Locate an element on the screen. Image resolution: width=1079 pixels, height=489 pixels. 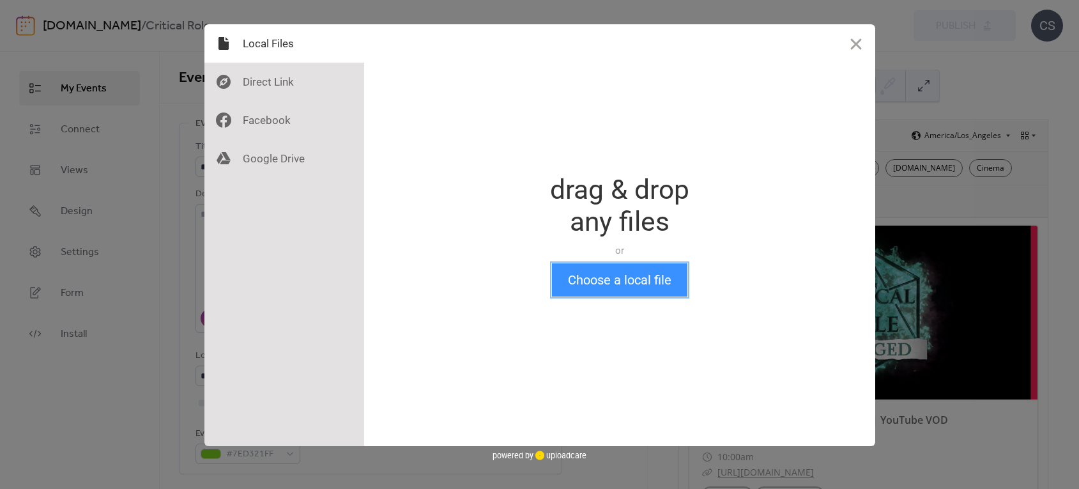
button: Close is located at coordinates (856, 43).